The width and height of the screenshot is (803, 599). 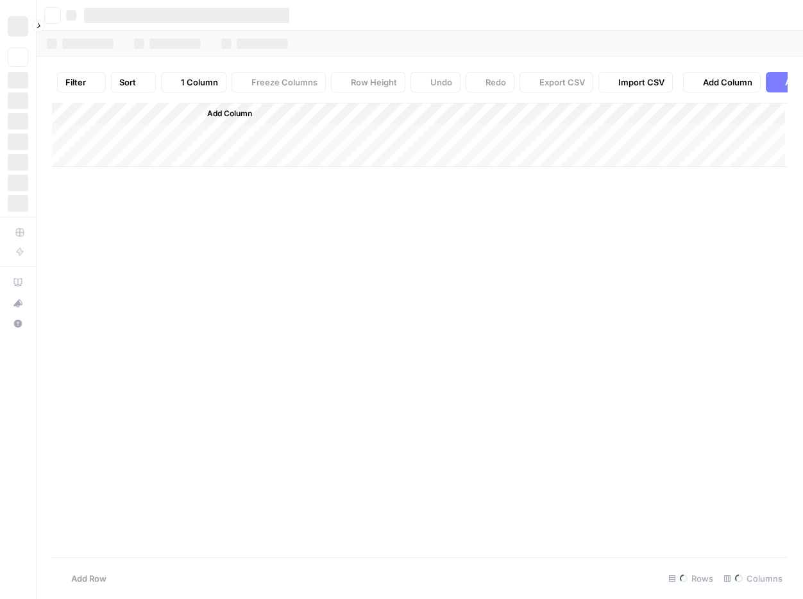 I want to click on span: Import CSV, so click(x=642, y=82).